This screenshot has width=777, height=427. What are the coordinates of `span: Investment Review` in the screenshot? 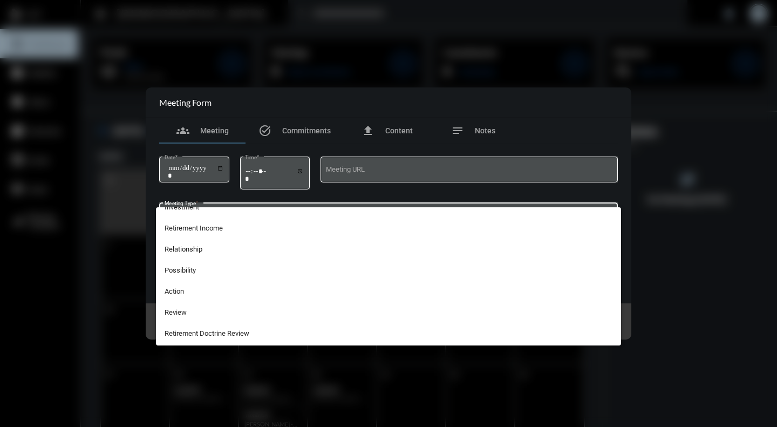 It's located at (388, 354).